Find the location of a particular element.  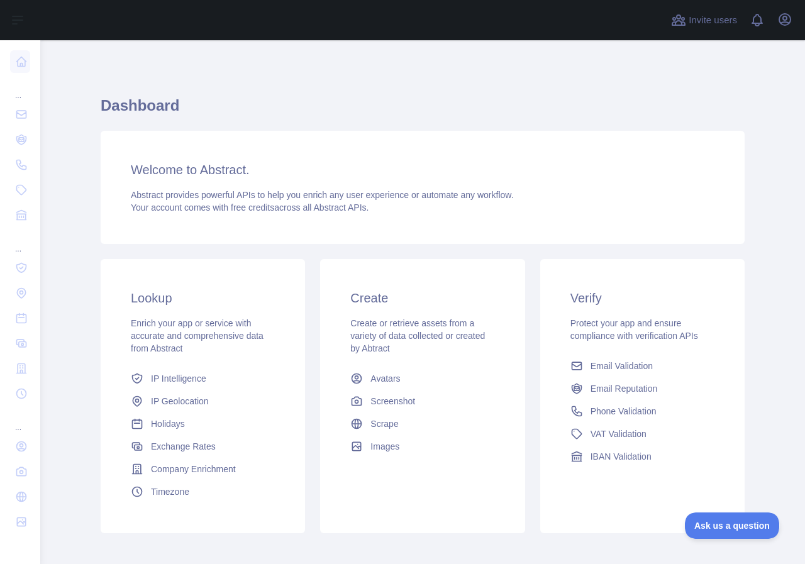

span: IP Intelligence is located at coordinates (179, 379).